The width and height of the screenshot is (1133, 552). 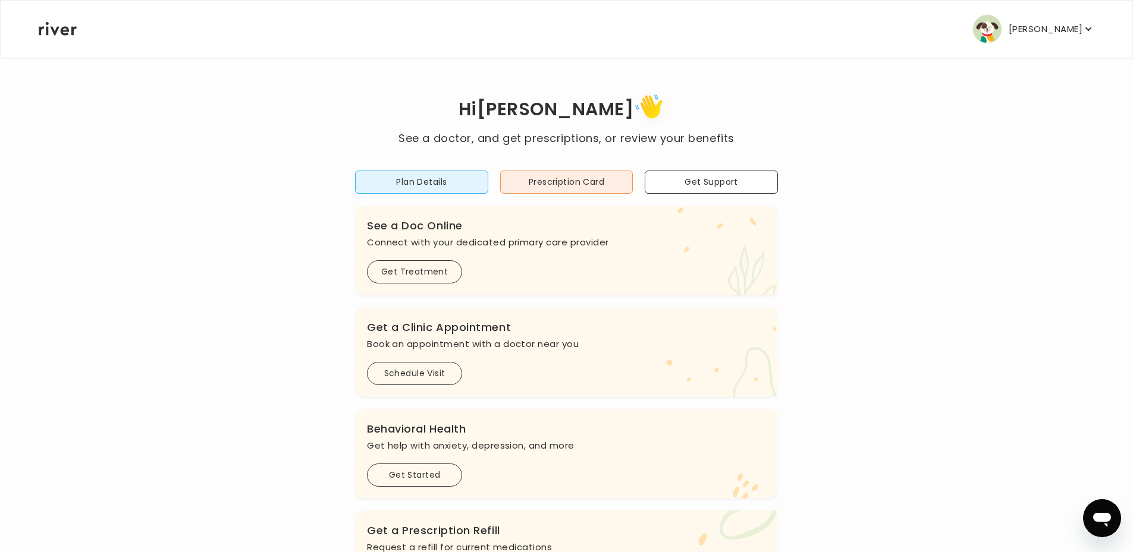 What do you see at coordinates (711, 182) in the screenshot?
I see `button: Get Support` at bounding box center [711, 182].